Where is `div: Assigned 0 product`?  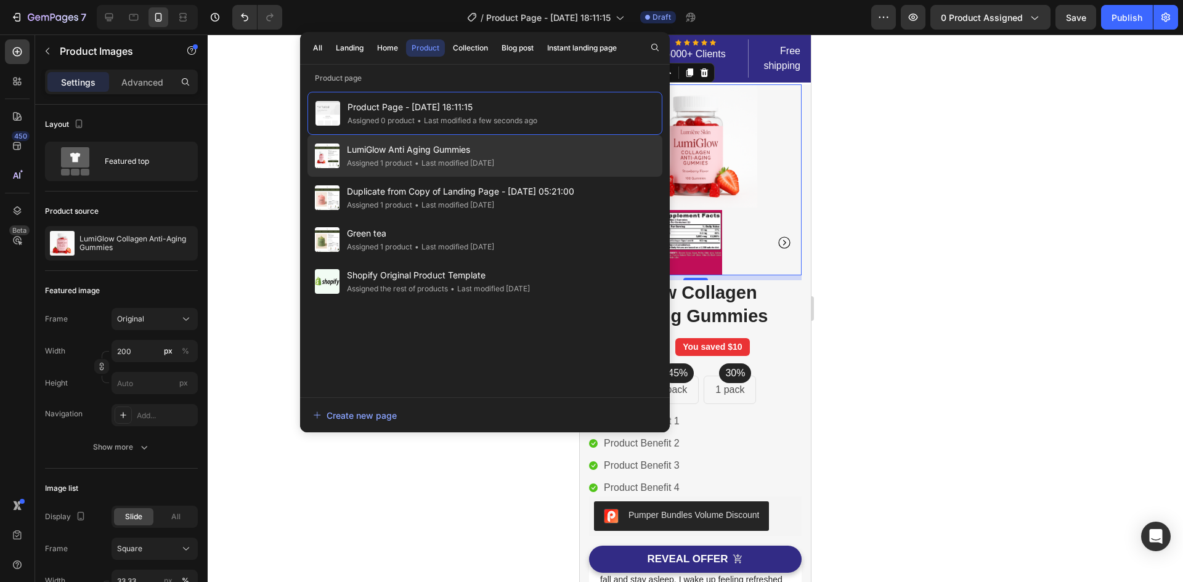
div: Assigned 0 product is located at coordinates (381, 121).